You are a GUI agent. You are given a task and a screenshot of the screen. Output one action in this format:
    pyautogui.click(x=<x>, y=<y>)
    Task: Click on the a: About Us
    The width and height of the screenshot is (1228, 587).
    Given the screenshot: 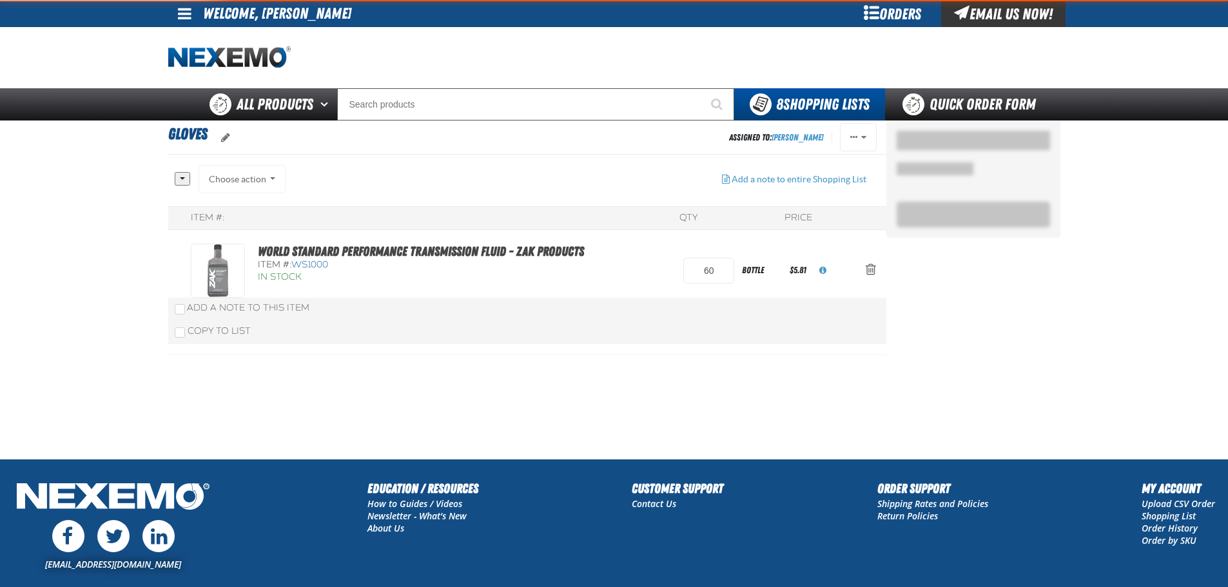 What is the action you would take?
    pyautogui.click(x=386, y=528)
    